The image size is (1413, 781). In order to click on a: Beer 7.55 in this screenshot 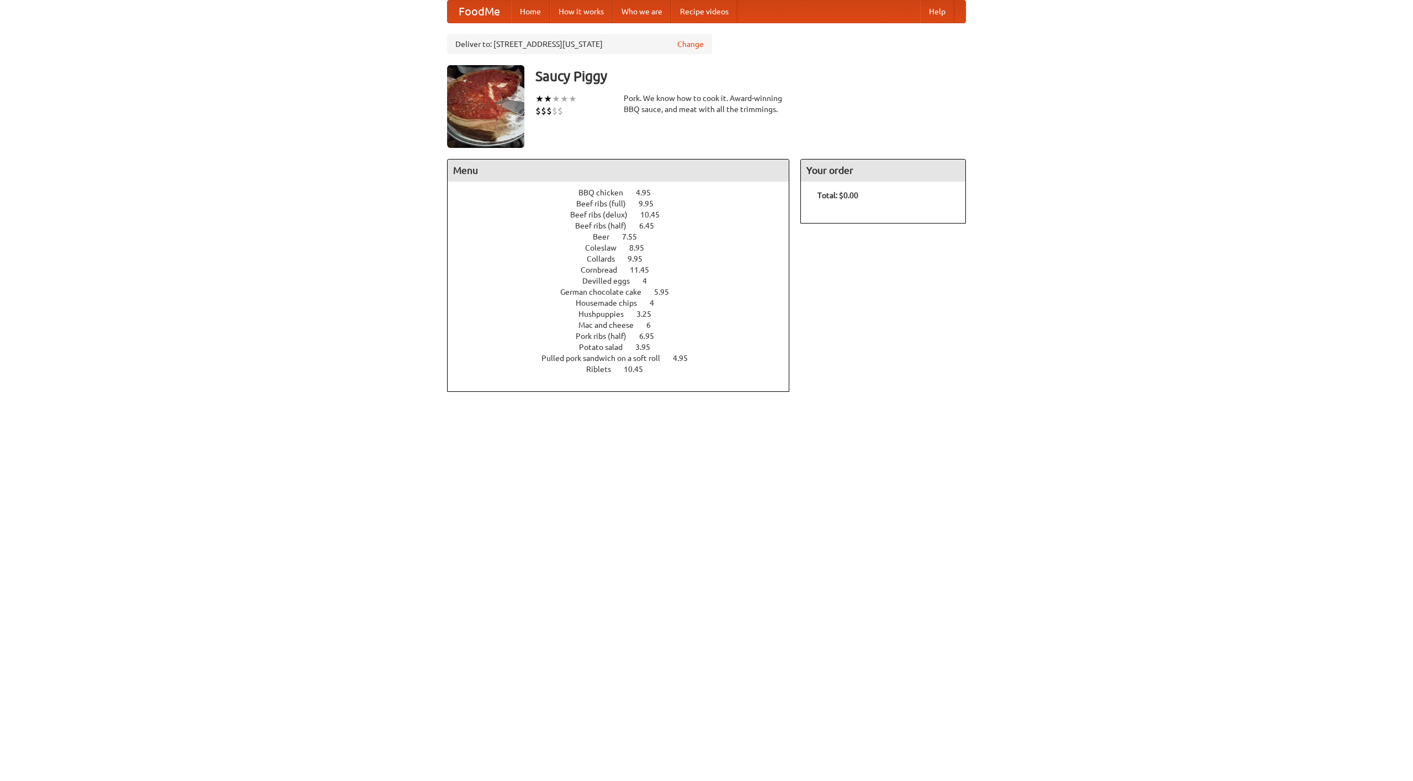, I will do `click(625, 237)`.